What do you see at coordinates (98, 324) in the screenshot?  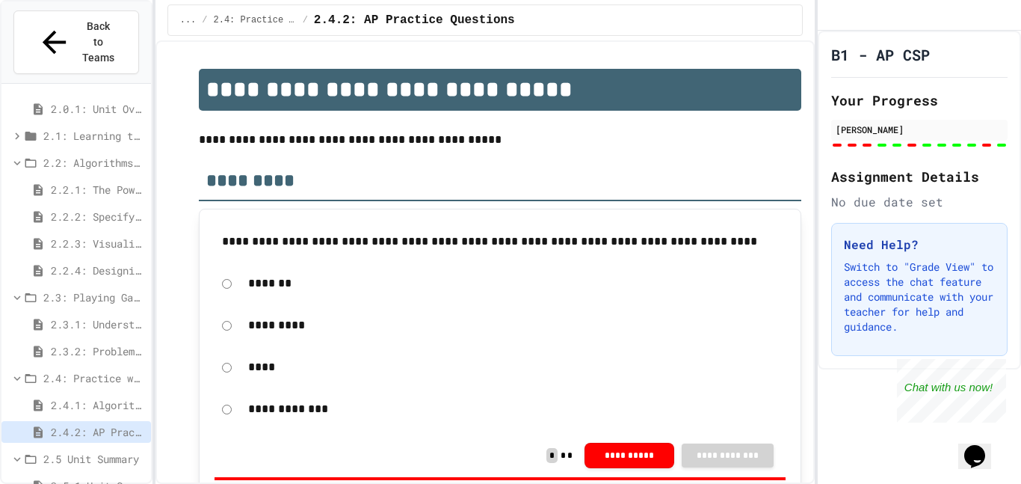 I see `span: 2.3.1: Understanding Games with Flowcharts` at bounding box center [98, 324].